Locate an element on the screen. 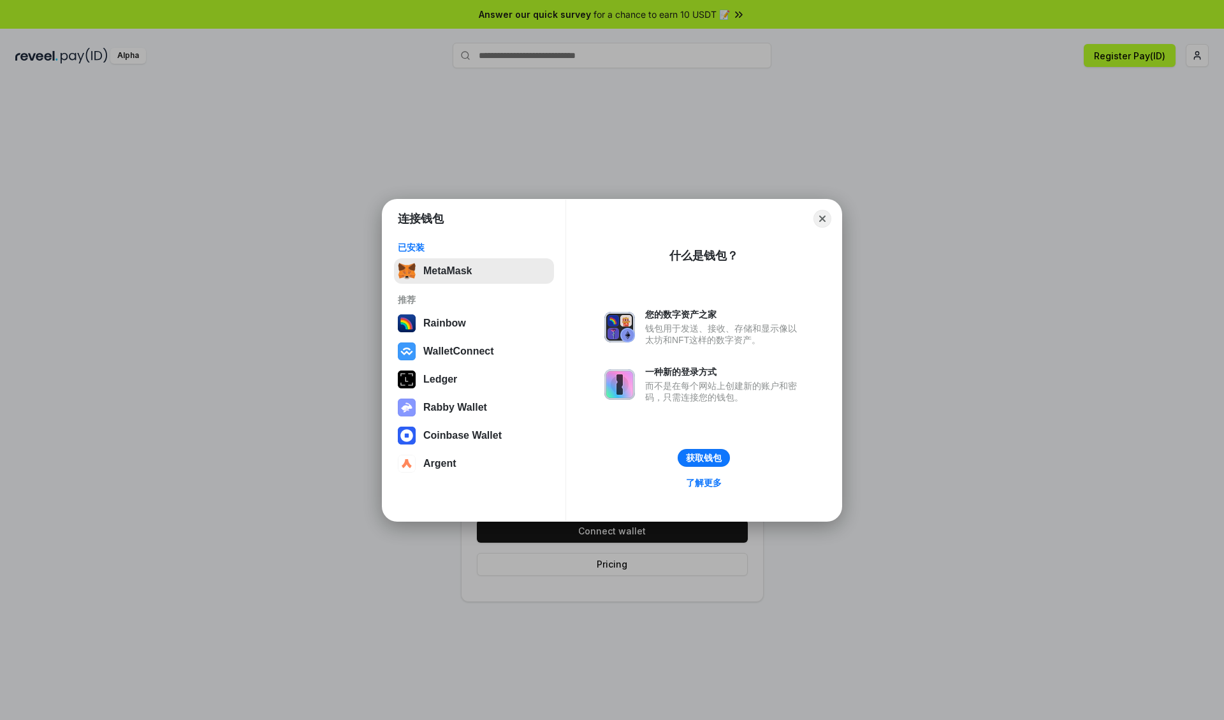  div: MetaMask is located at coordinates (447, 271).